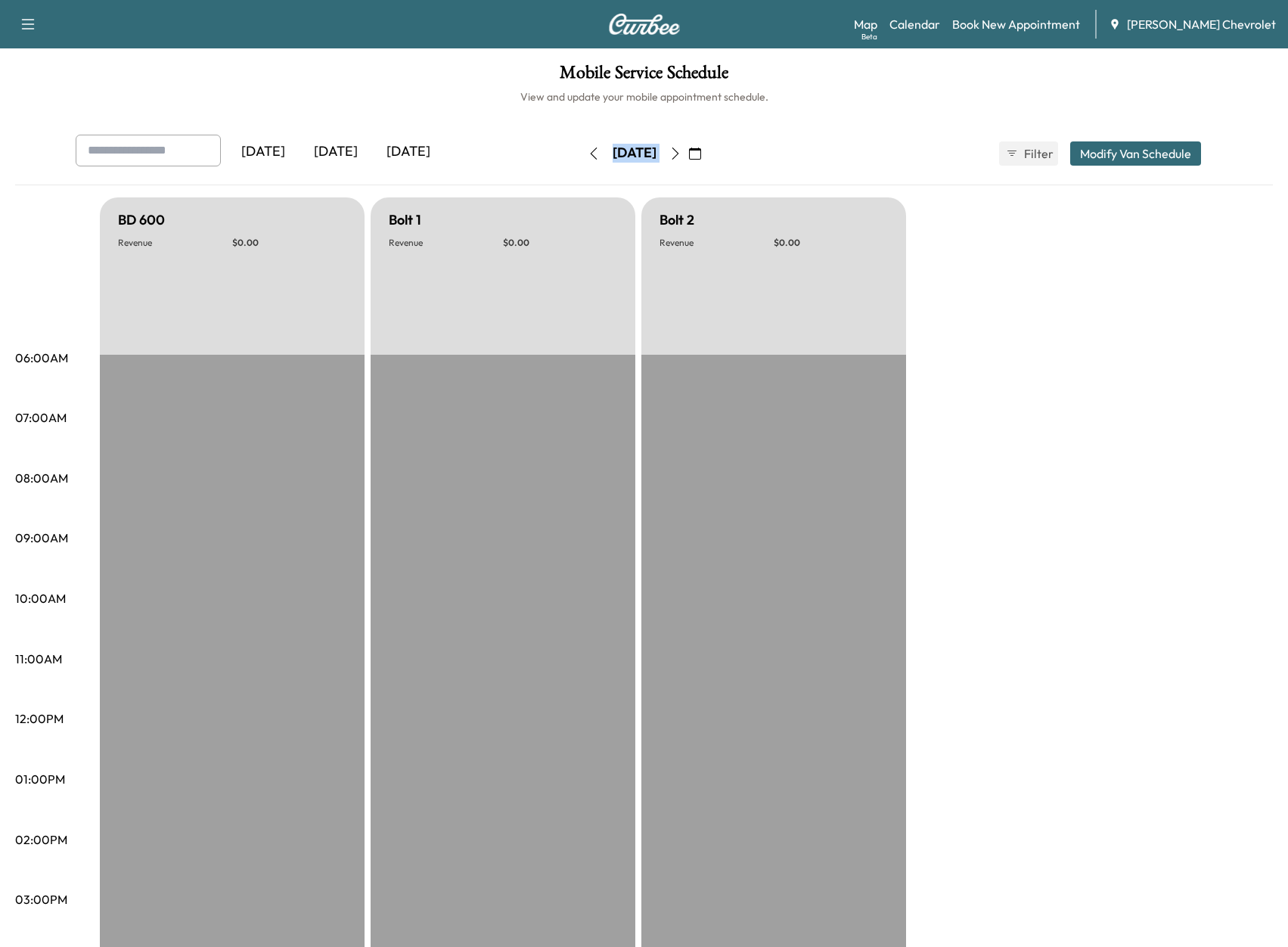 The height and width of the screenshot is (947, 1288). I want to click on p: 01:00PM, so click(40, 779).